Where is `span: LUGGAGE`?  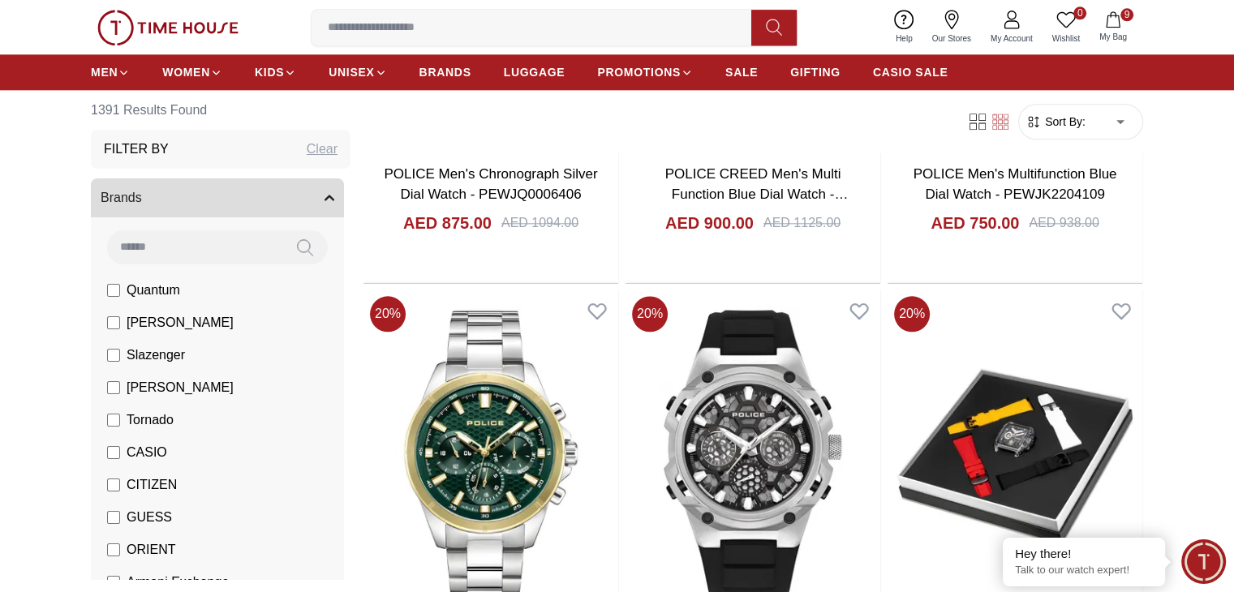
span: LUGGAGE is located at coordinates (535, 72).